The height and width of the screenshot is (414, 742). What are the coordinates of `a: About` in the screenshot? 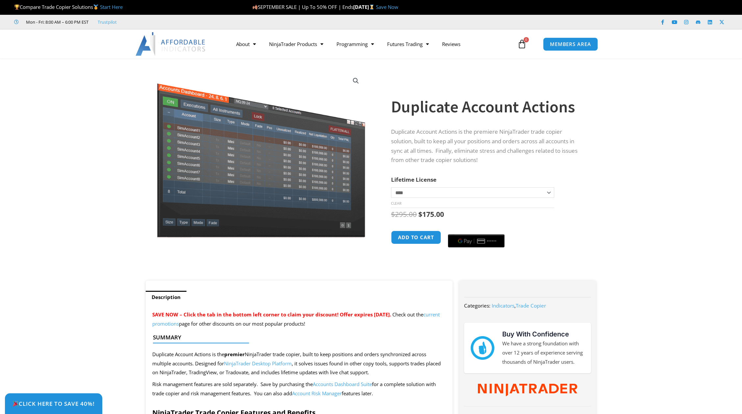 It's located at (246, 44).